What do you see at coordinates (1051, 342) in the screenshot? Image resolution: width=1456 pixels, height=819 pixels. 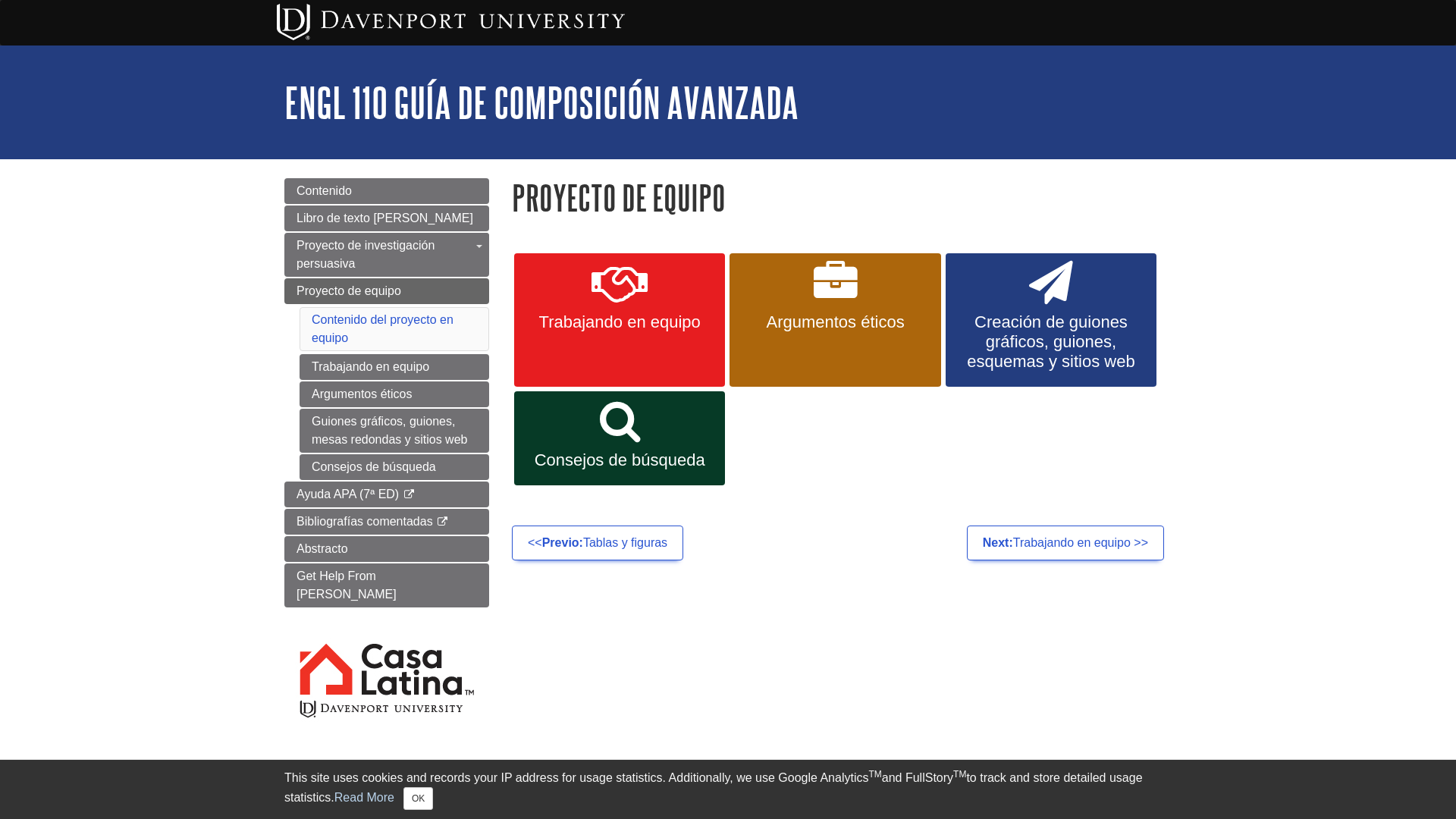 I see `span: Creación de guiones gráficos, guiones, esquemas y sitios web` at bounding box center [1051, 342].